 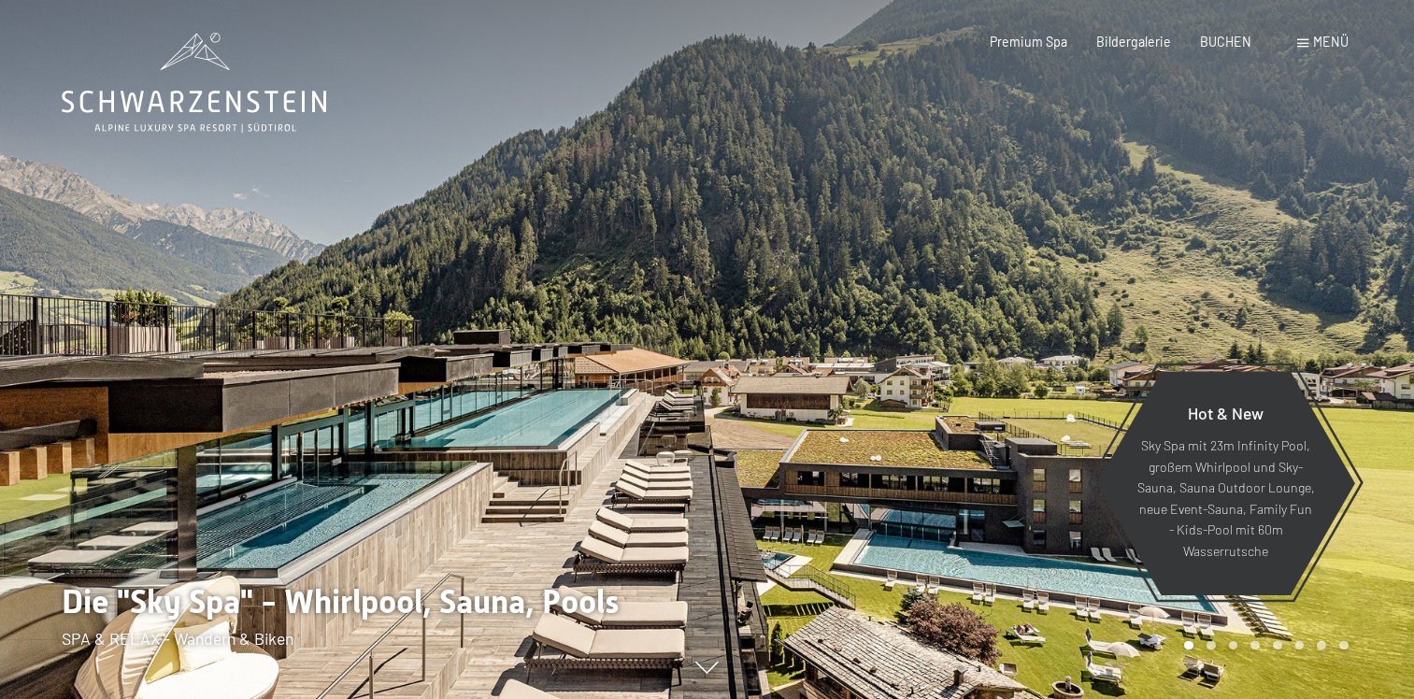 I want to click on span: BUCHEN, so click(x=1226, y=41).